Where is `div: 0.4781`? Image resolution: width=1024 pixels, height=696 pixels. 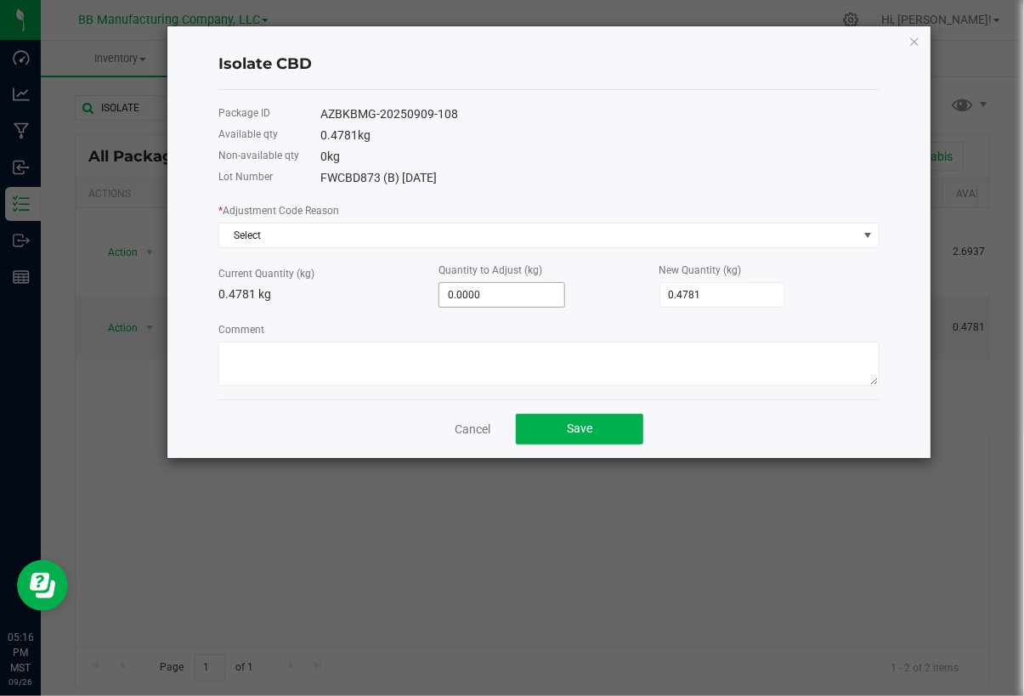
div: 0.4781 is located at coordinates (600, 135).